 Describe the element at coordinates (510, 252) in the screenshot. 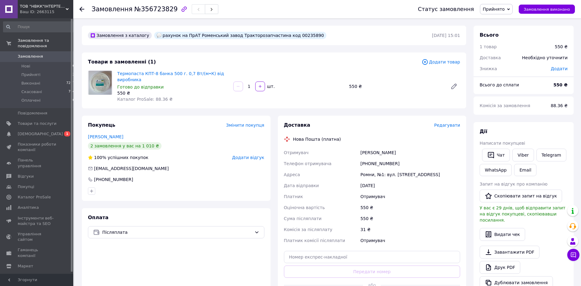

I see `a: Завантажити PDF` at that location.